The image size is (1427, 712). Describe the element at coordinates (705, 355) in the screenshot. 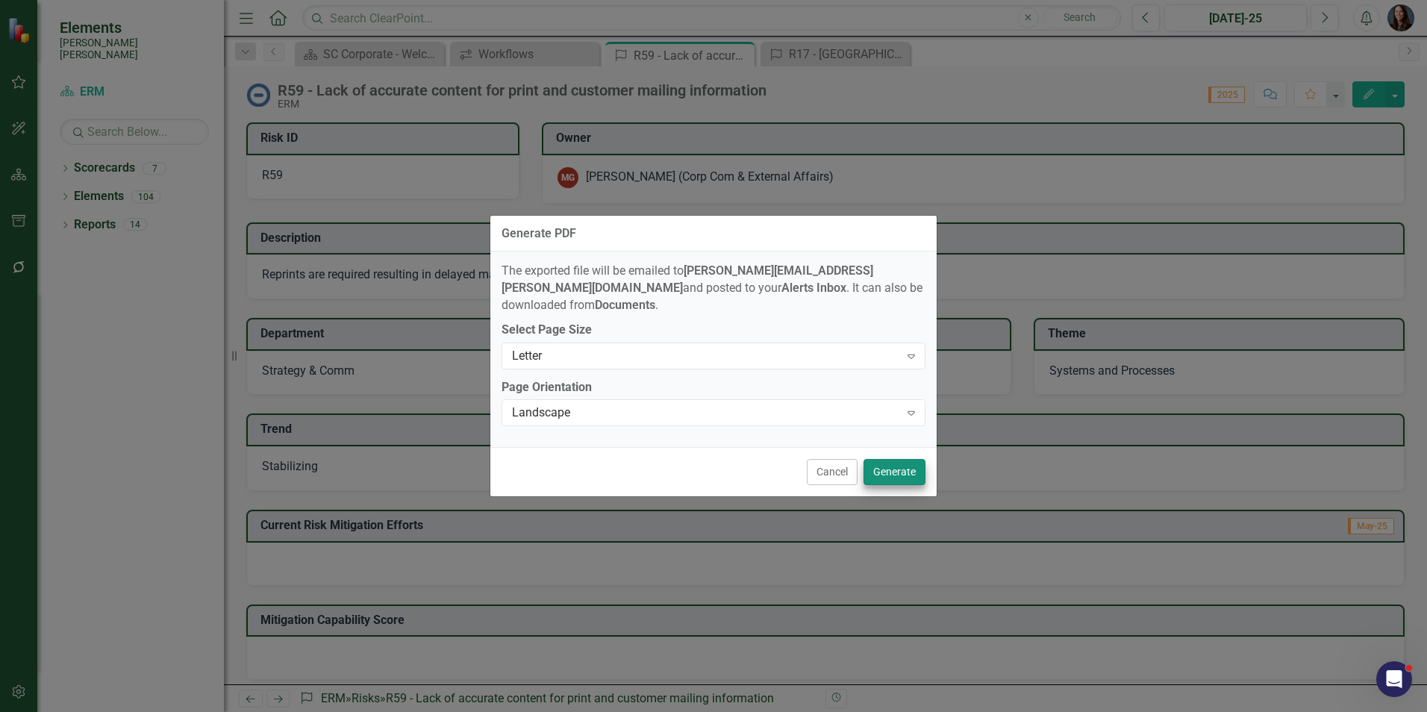

I see `div: Letter` at that location.